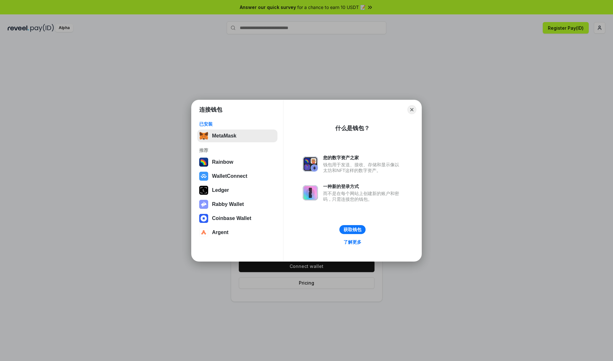 Image resolution: width=613 pixels, height=361 pixels. I want to click on div: MetaMask, so click(224, 136).